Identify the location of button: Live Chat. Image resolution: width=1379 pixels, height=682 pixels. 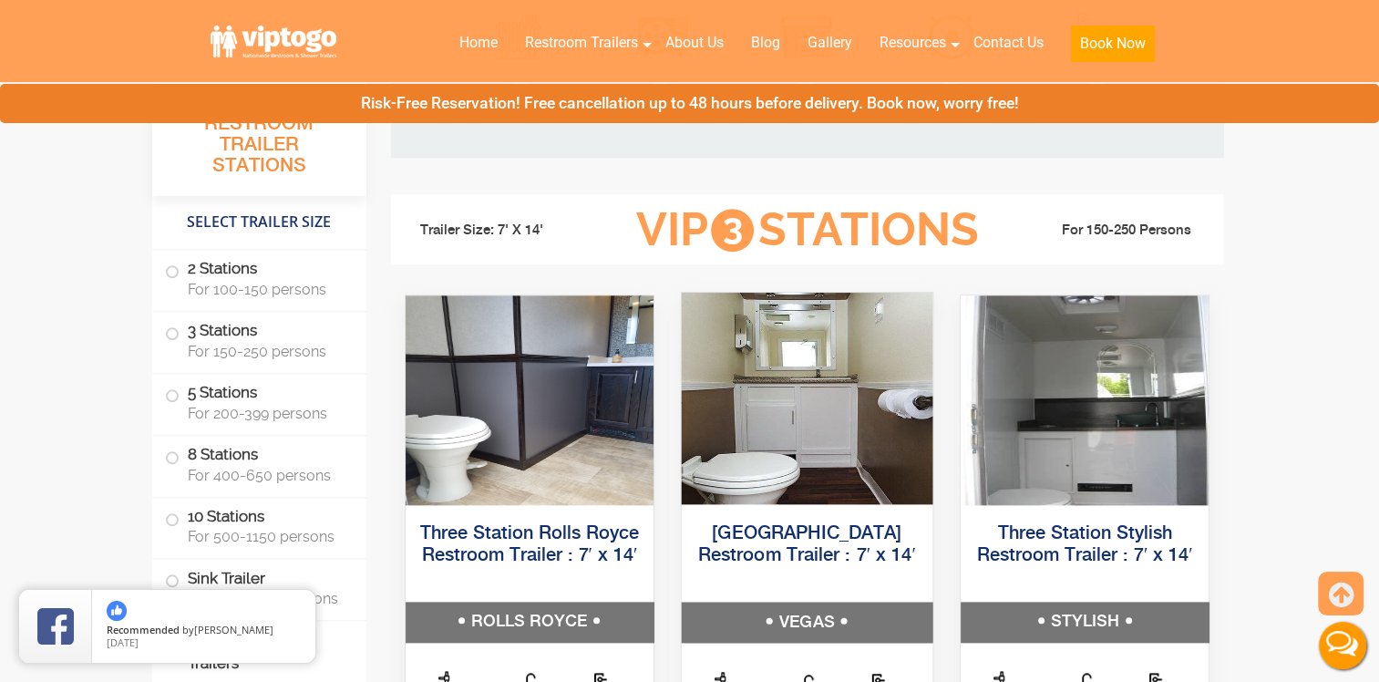
(1343, 645).